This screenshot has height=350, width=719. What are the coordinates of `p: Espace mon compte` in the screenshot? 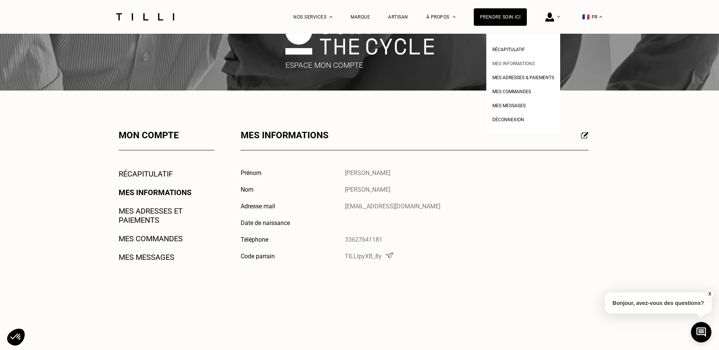 It's located at (360, 66).